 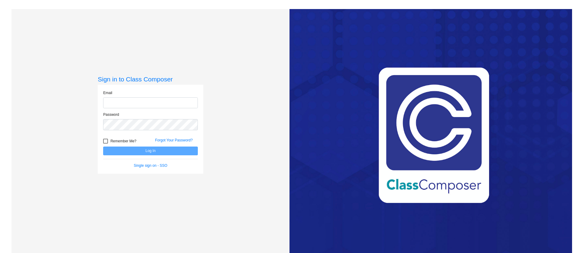 What do you see at coordinates (174, 140) in the screenshot?
I see `a: Forgot Your Password?` at bounding box center [174, 140].